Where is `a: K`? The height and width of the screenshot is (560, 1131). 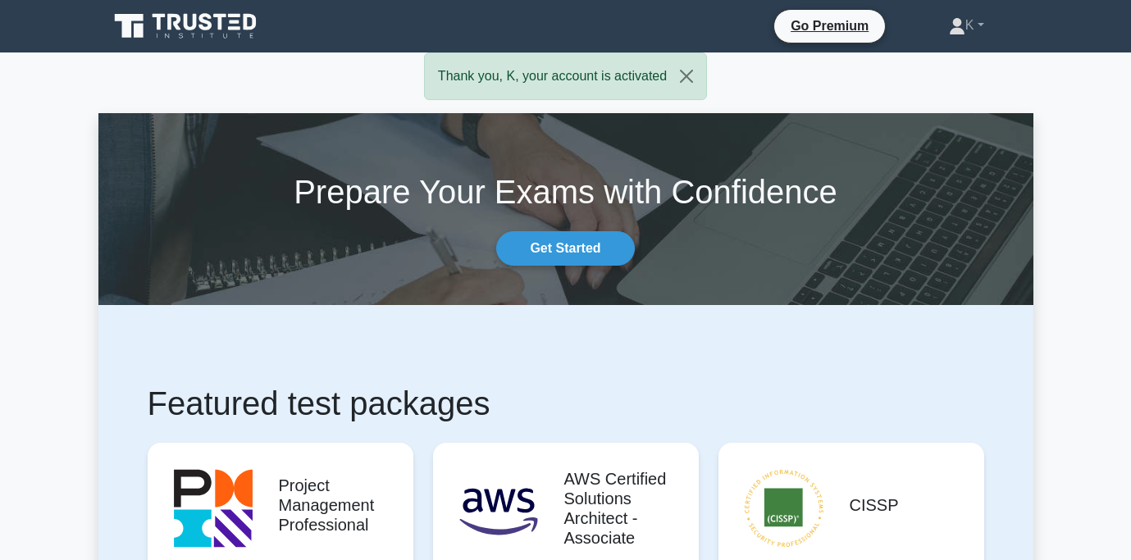 a: K is located at coordinates (966, 25).